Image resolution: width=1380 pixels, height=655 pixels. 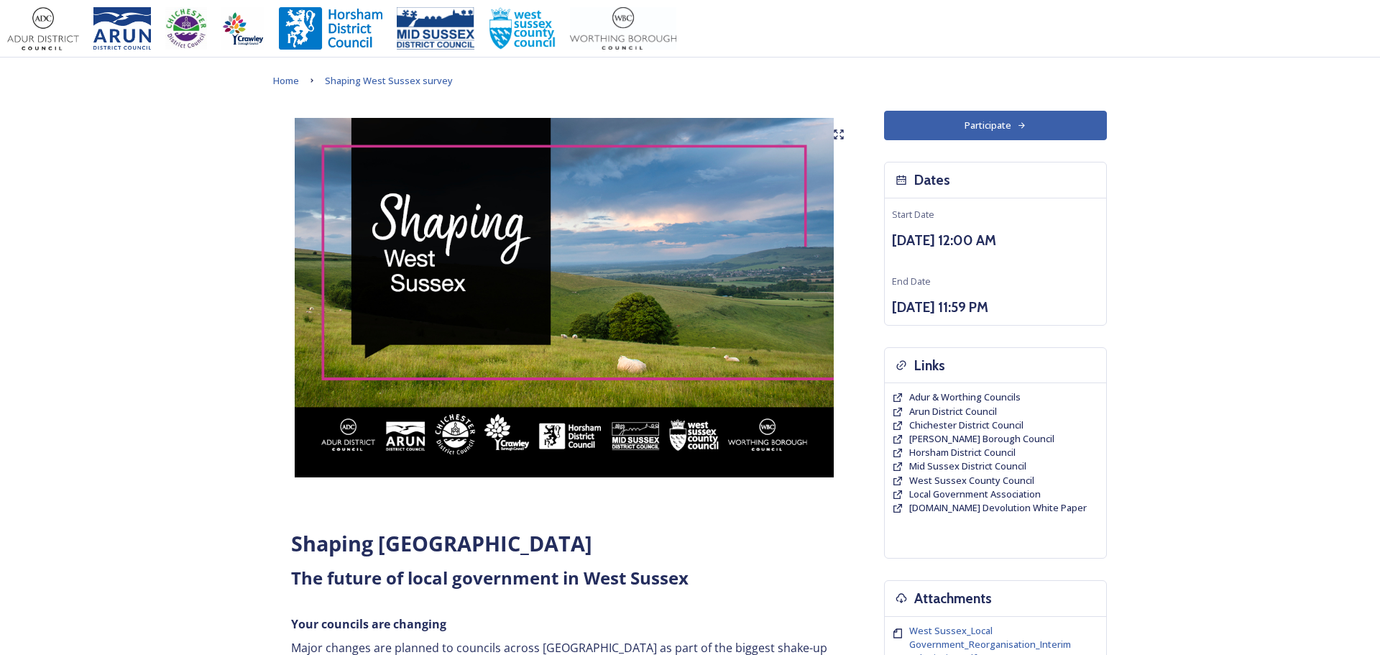 I want to click on img: CDC%20Logo%20-%20you%20may%20have%20a%20better%20version.jpg, so click(x=186, y=29).